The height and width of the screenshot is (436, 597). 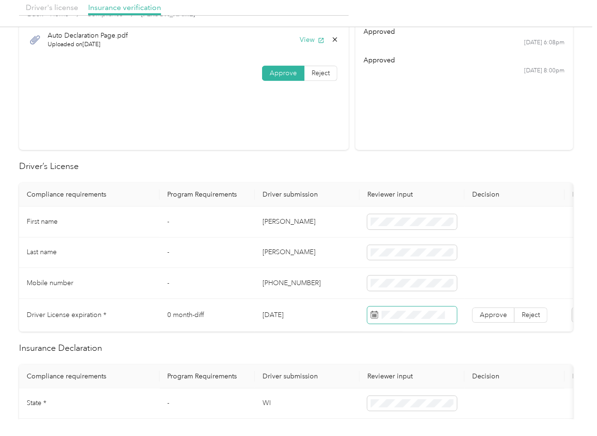 I want to click on span: Auto Declaration Page.pdf, so click(x=88, y=35).